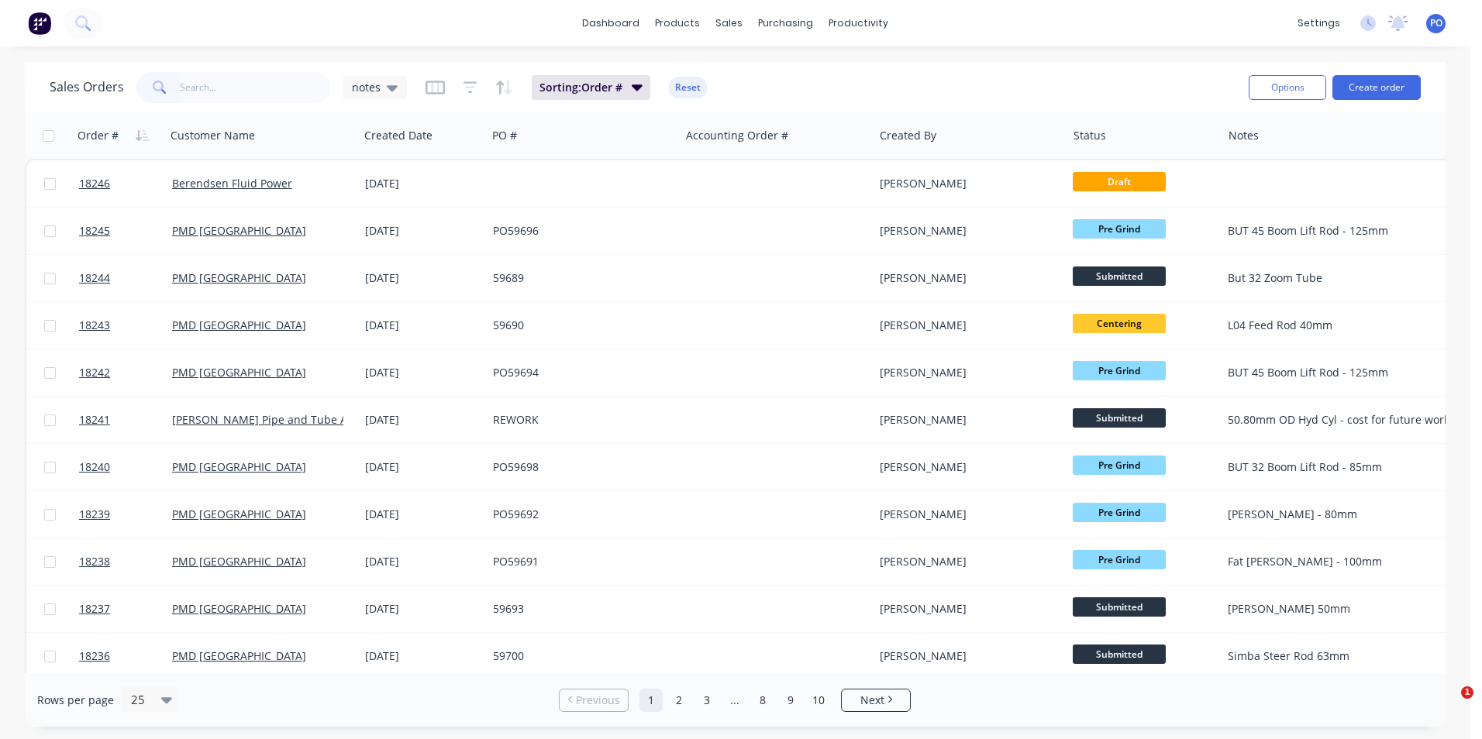  What do you see at coordinates (579, 656) in the screenshot?
I see `div: 59700` at bounding box center [579, 656].